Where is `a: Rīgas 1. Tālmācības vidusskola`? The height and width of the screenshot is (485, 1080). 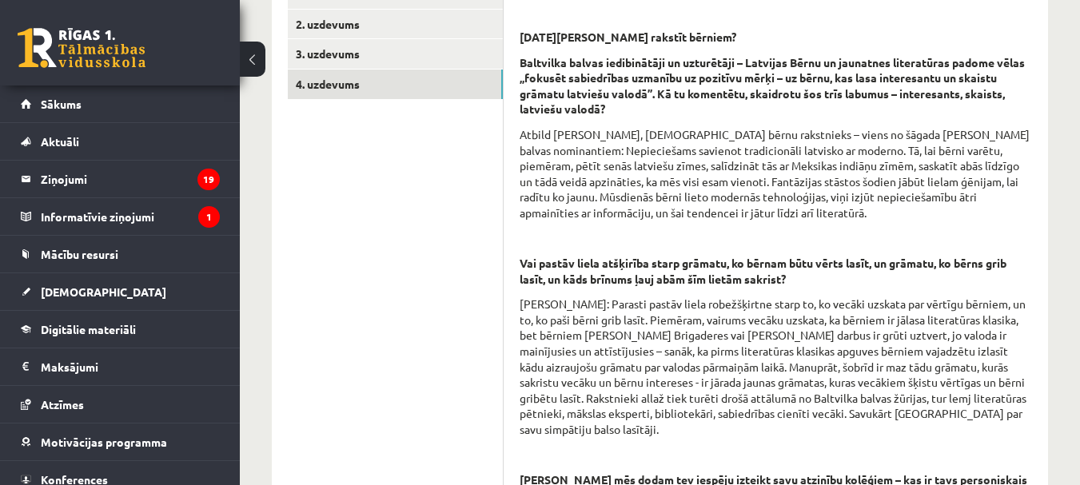 a: Rīgas 1. Tālmācības vidusskola is located at coordinates (82, 48).